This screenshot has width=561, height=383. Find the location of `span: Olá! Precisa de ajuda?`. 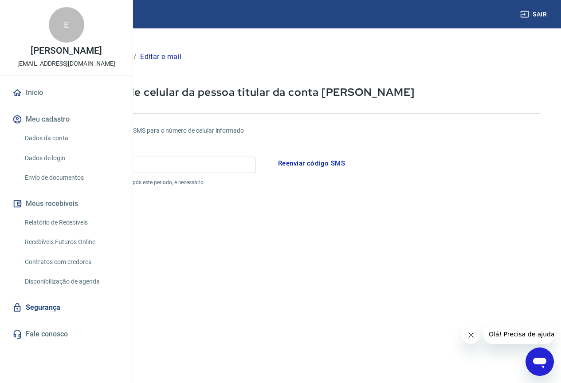

span: Olá! Precisa de ajuda? is located at coordinates (40, 10).